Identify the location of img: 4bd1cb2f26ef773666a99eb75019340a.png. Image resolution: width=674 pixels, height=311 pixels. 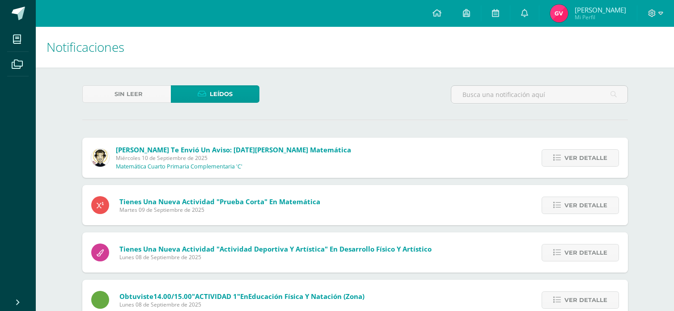
(100, 158).